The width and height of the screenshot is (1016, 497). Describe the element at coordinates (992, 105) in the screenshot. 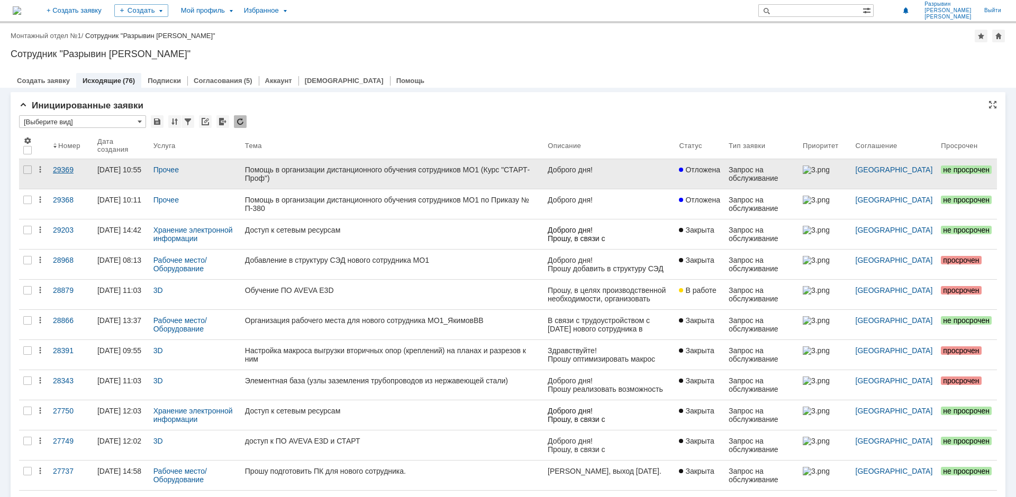

I see `div: На всю страницу` at that location.